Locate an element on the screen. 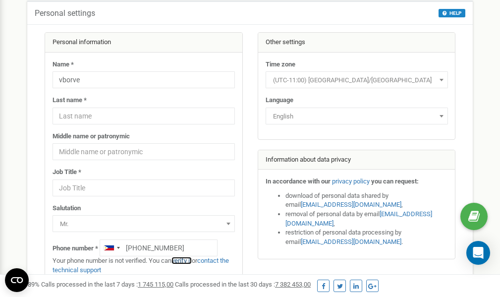  p: Your phone number is not verified. You can or is located at coordinates (144, 265).